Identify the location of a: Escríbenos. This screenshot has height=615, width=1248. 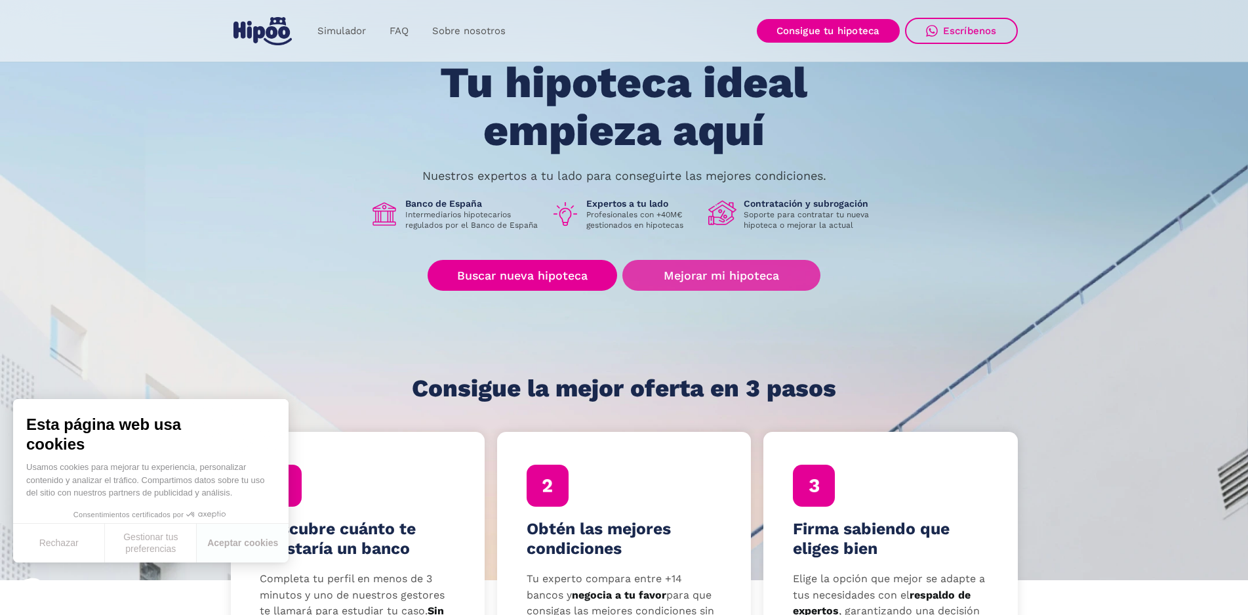
(961, 31).